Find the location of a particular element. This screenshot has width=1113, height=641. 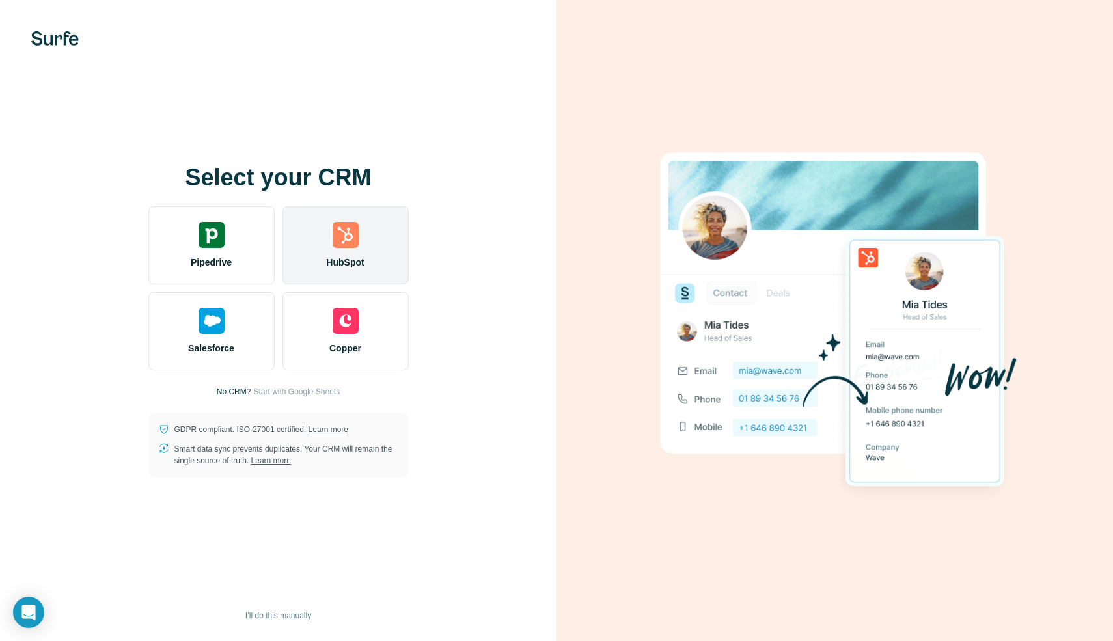

p: No CRM? is located at coordinates (234, 392).